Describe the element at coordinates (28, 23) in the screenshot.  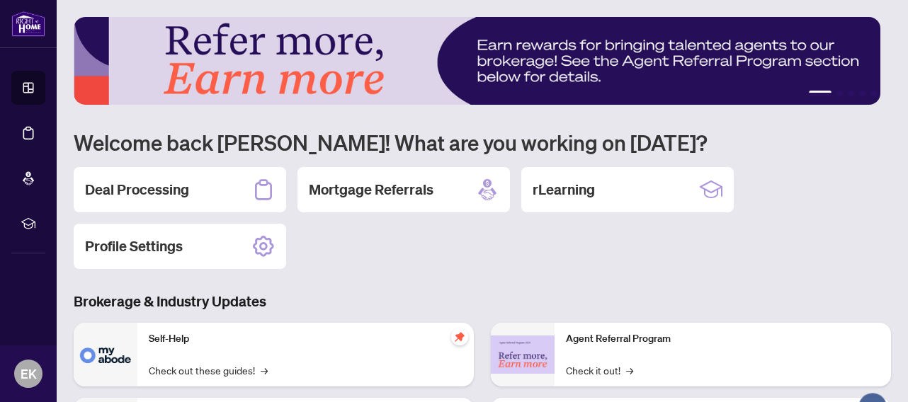
I see `img: logo` at that location.